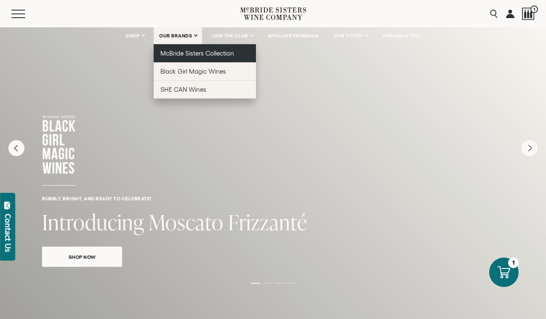  What do you see at coordinates (135, 36) in the screenshot?
I see `a: SHOP` at bounding box center [135, 36].